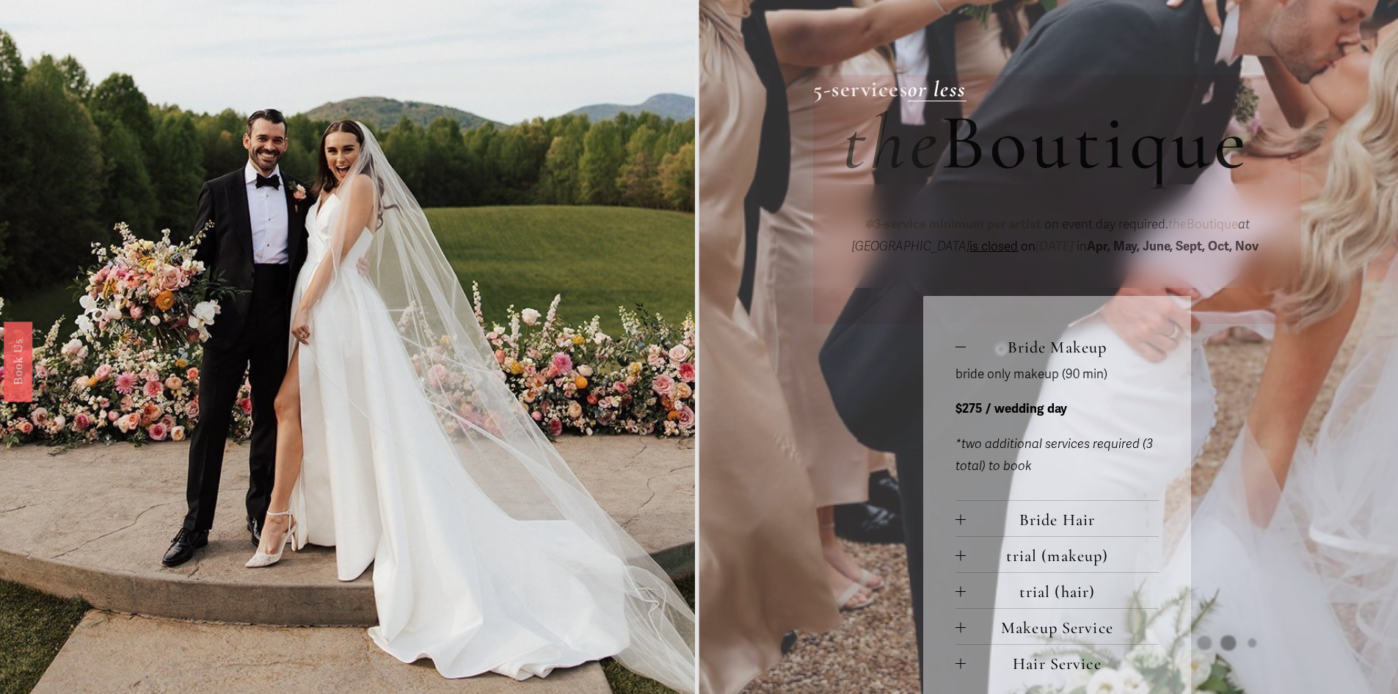 The width and height of the screenshot is (1398, 694). What do you see at coordinates (1011, 408) in the screenshot?
I see `strong: $275 / wedding day` at bounding box center [1011, 408].